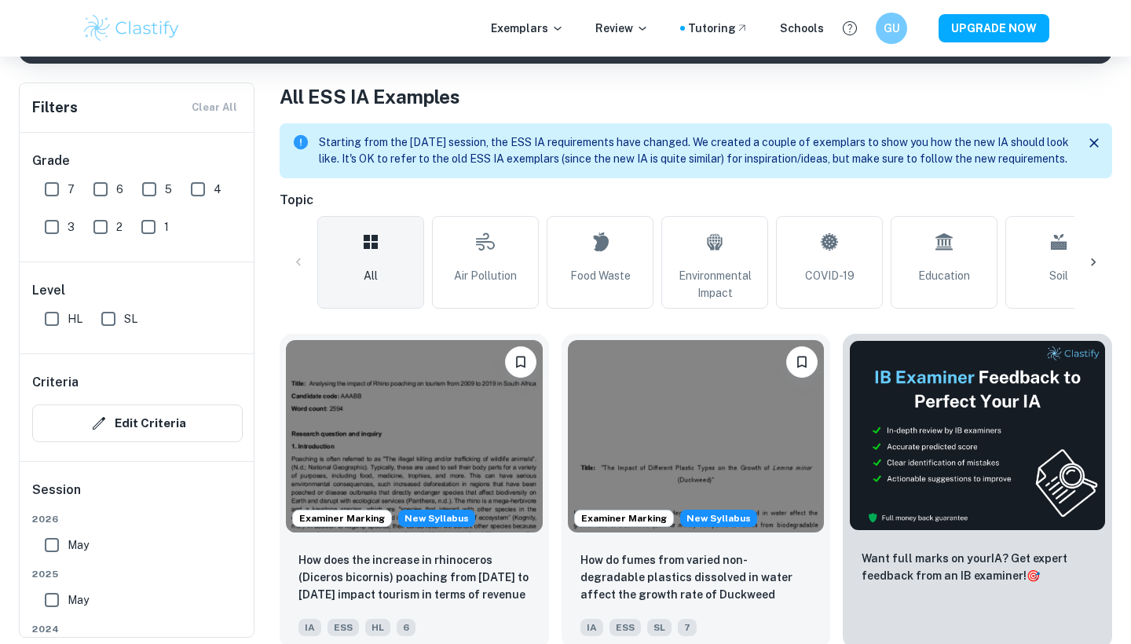 This screenshot has width=1131, height=644. I want to click on p: How does the increase in rhinoceros (Diceros bicornis) poaching from 2011 to 2021 impact tourism ..., so click(414, 578).